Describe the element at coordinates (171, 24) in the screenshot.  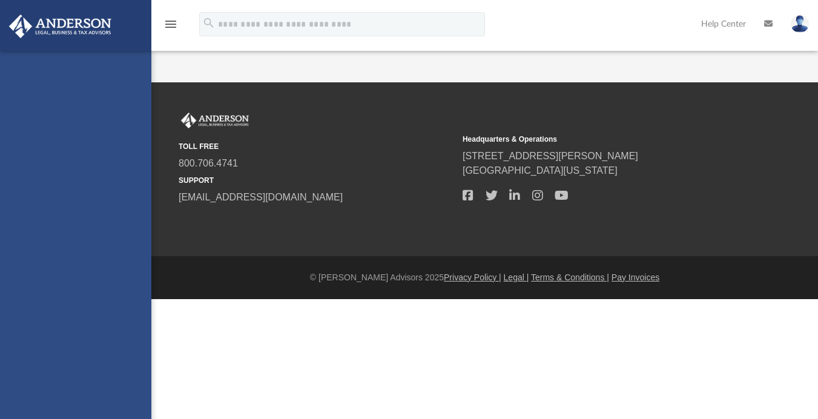
I see `i: menu` at that location.